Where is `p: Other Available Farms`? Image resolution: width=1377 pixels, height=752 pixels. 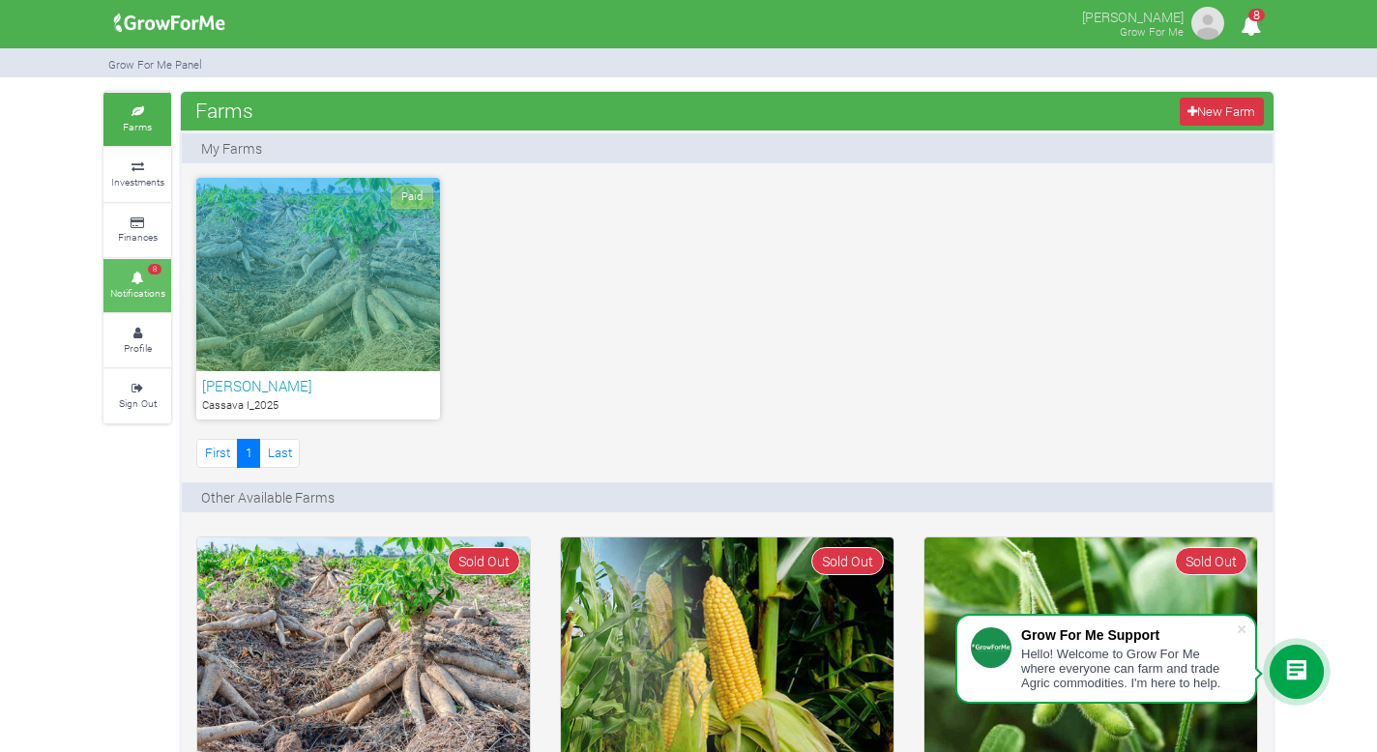 p: Other Available Farms is located at coordinates (268, 497).